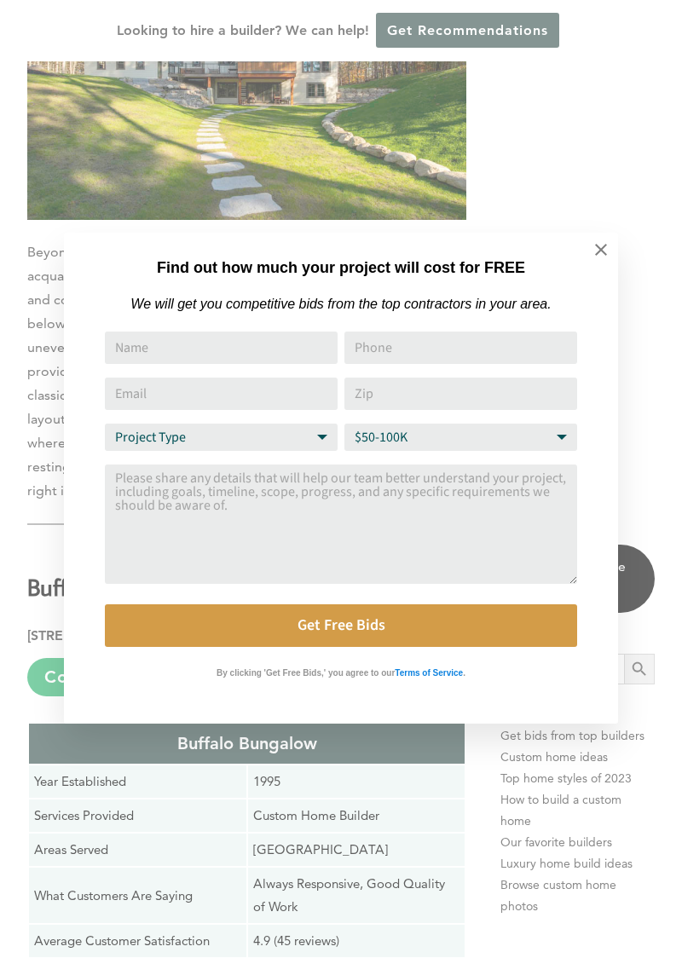 Image resolution: width=682 pixels, height=958 pixels. Describe the element at coordinates (601, 250) in the screenshot. I see `button: Close` at that location.